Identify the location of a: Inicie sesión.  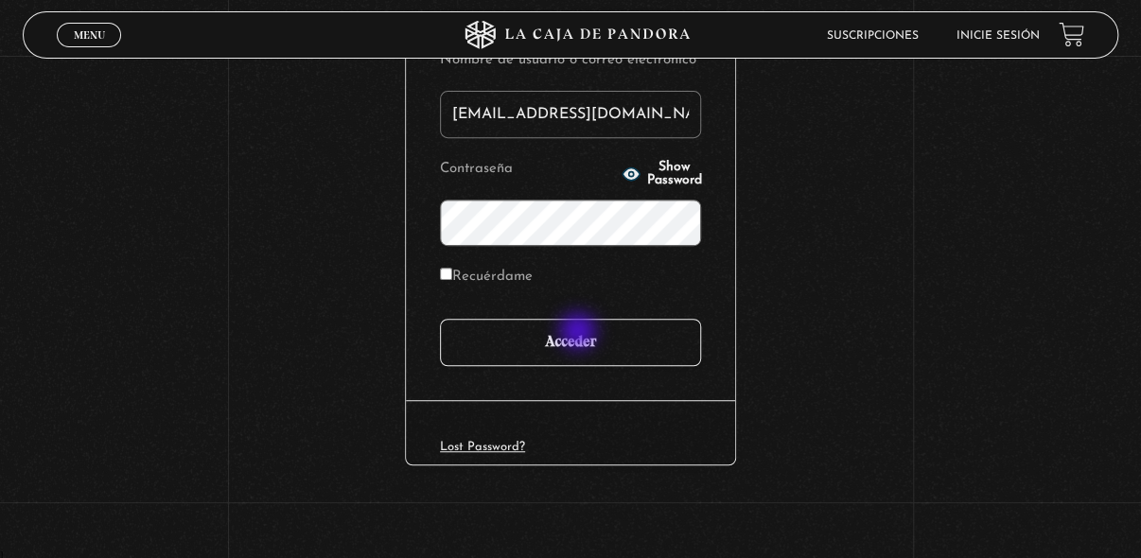
(998, 36).